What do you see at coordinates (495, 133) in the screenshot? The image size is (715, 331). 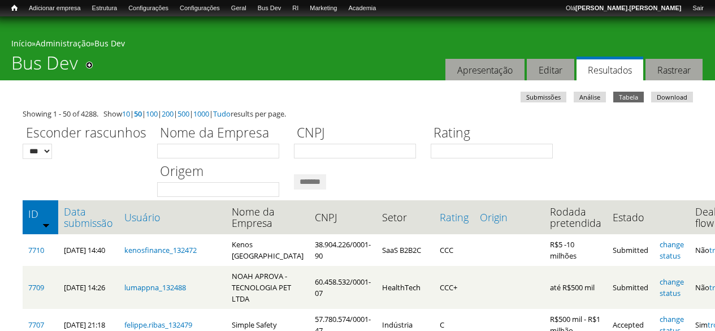 I see `label: Rating` at bounding box center [495, 133].